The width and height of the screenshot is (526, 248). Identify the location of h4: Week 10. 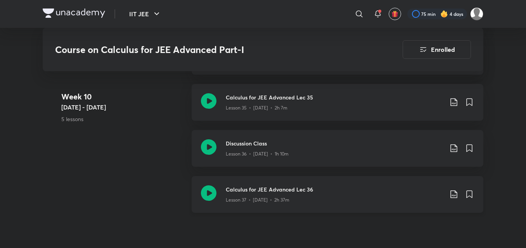
(123, 97).